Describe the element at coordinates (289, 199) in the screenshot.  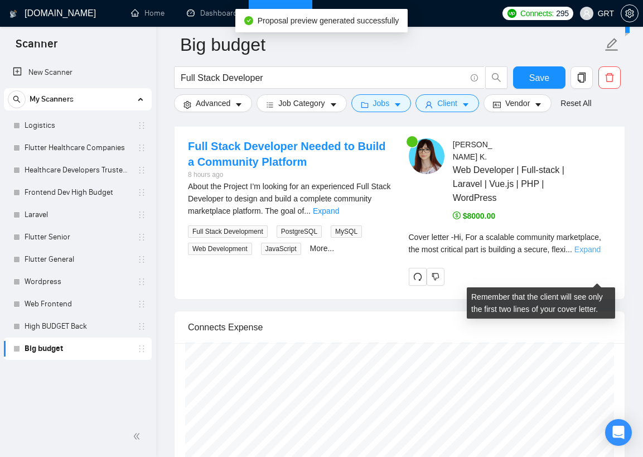
I see `span: About the Project I’m looking for an experienced Full Stack Developer to design and build a compl...` at that location.